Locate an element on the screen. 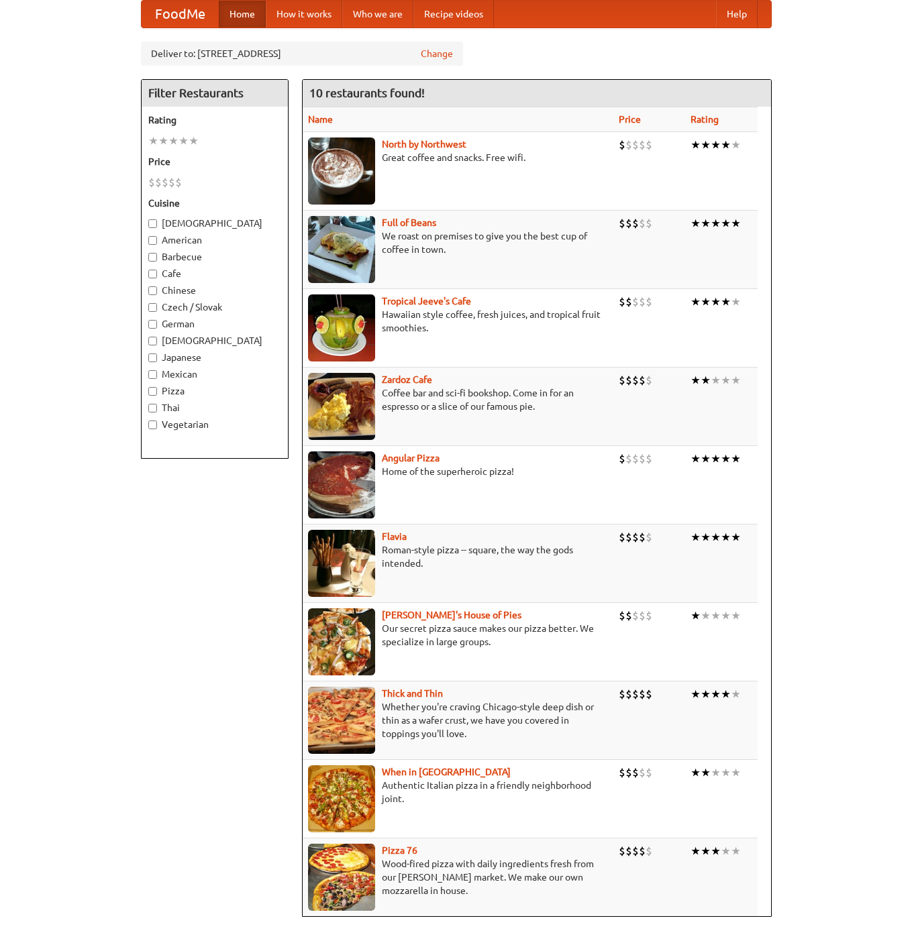 This screenshot has height=949, width=912. input: Barbecue is located at coordinates (152, 257).